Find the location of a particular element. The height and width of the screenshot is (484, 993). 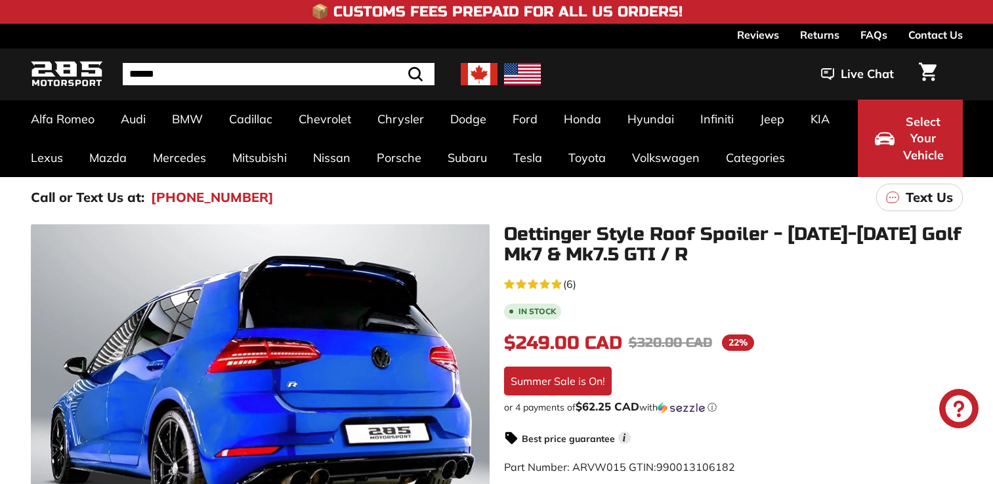

a: Cadillac is located at coordinates (251, 119).